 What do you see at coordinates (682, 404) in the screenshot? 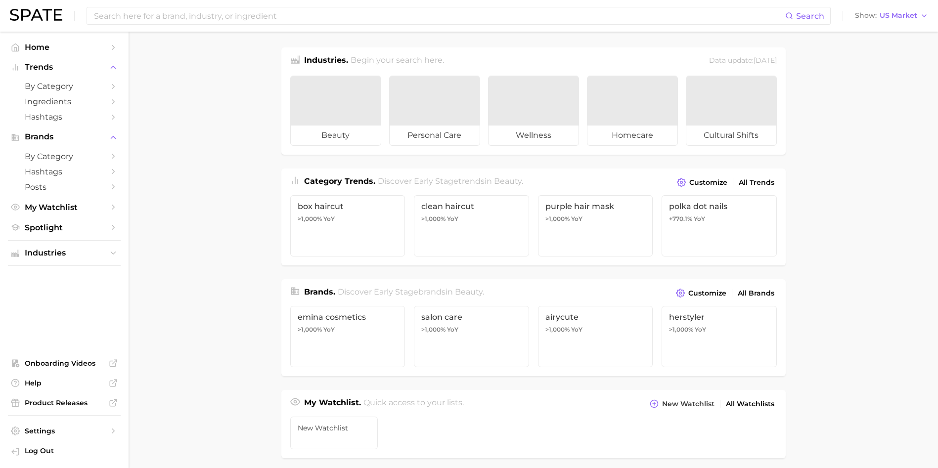
I see `button: New Watchlist` at bounding box center [682, 404].